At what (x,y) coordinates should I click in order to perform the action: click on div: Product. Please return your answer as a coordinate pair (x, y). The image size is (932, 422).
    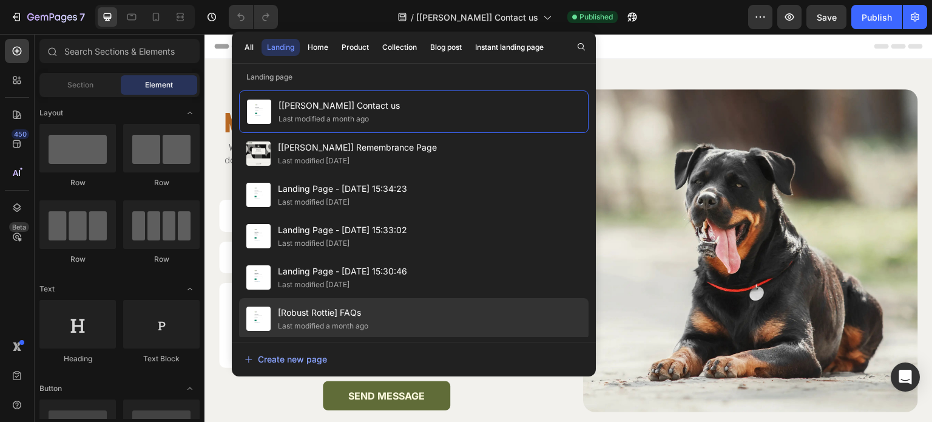
    Looking at the image, I should click on (355, 47).